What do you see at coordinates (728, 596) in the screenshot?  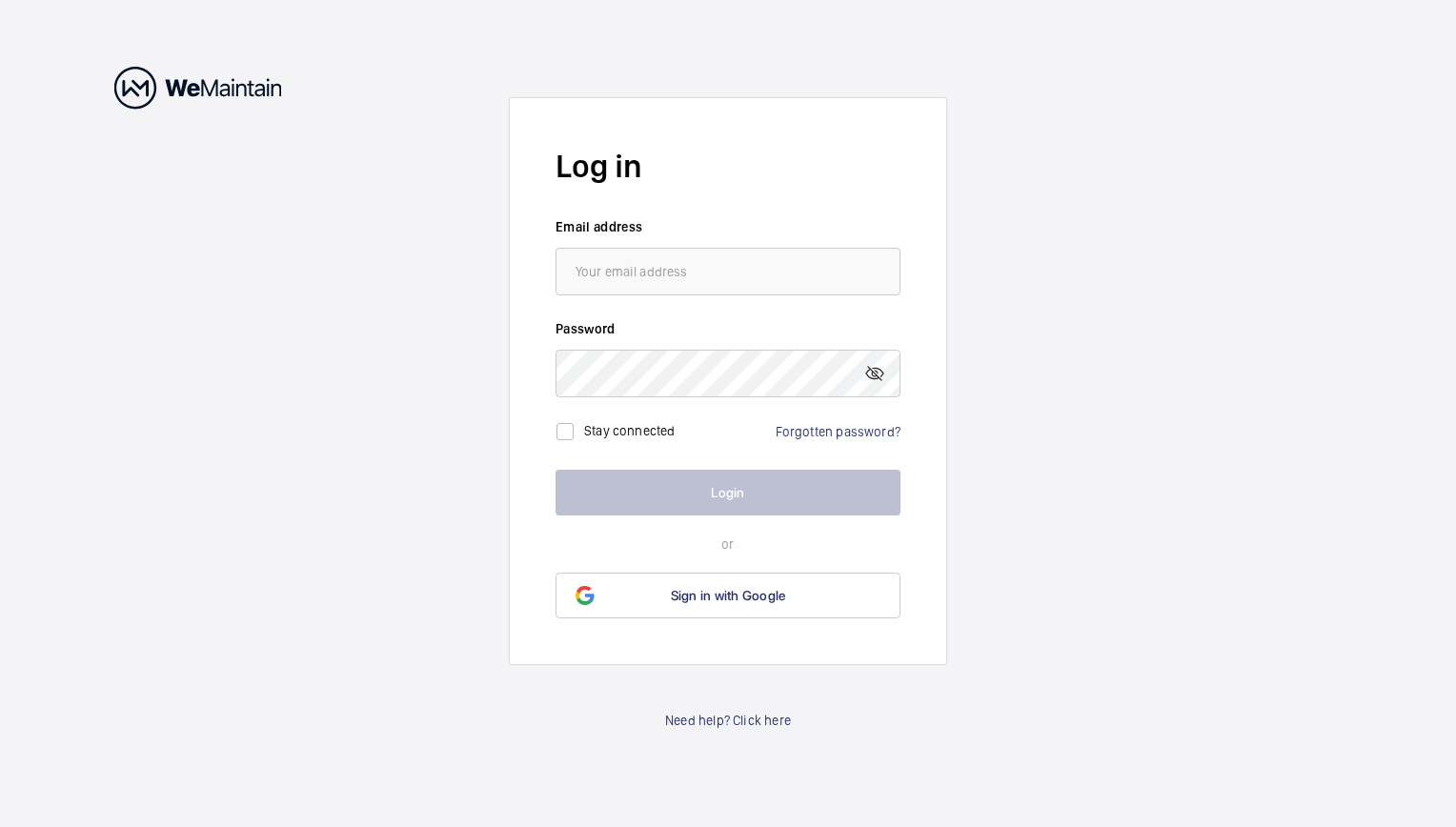 I see `span: Sign in with Google` at bounding box center [728, 596].